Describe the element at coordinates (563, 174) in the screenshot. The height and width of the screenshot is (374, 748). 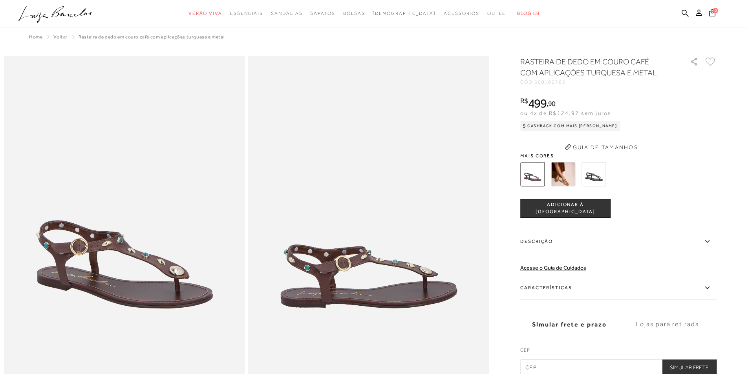
I see `img: RASTEIRA DE DEDO EM COURO CARAMELO COM APLICAÇÕES TURQUESA E METAL` at that location.